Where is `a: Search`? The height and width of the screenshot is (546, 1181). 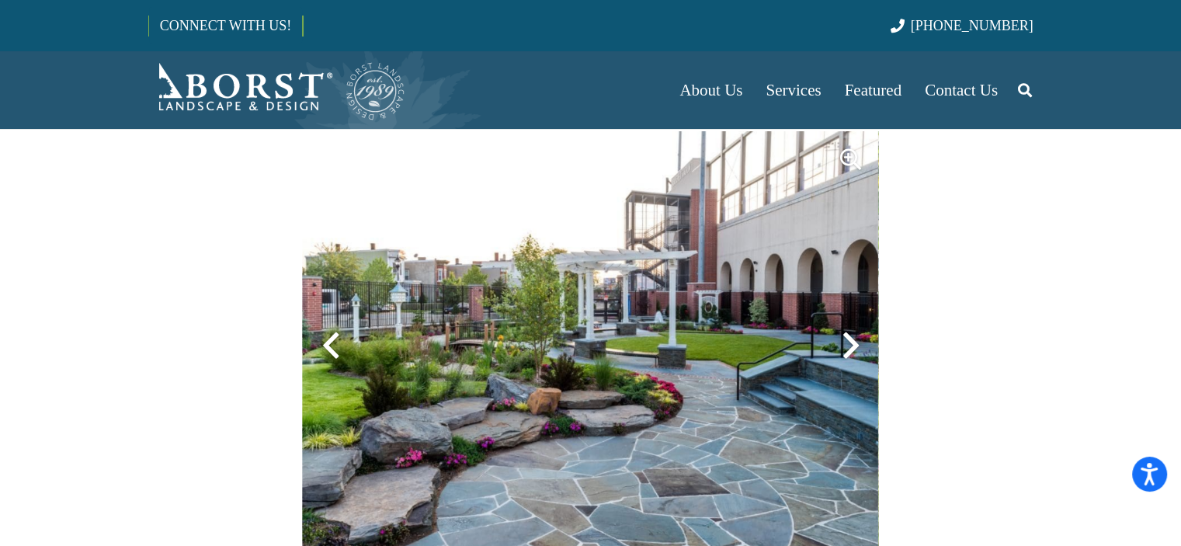
a: Search is located at coordinates (1025, 90).